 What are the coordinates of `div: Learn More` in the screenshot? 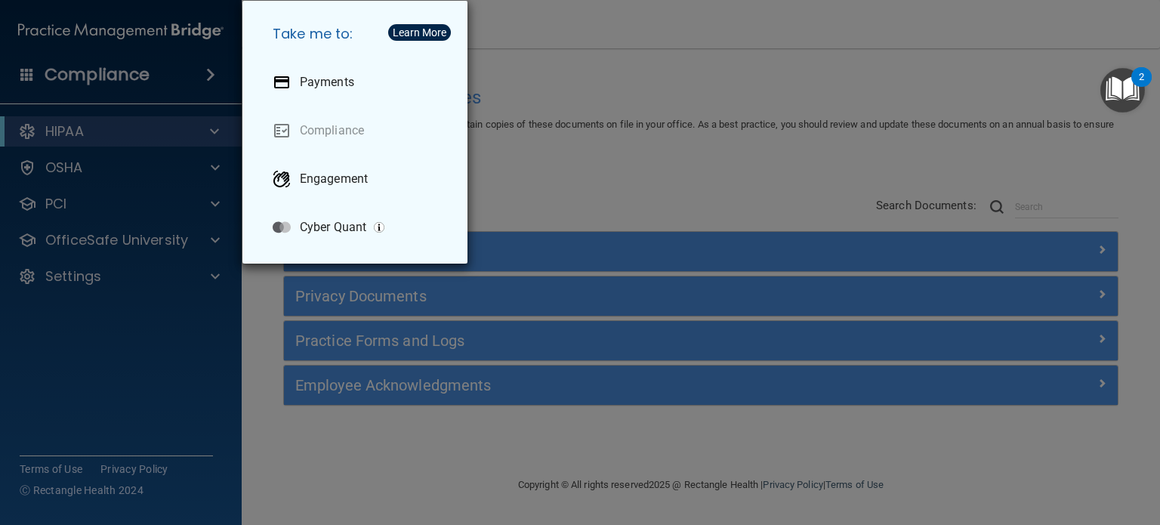 It's located at (419, 32).